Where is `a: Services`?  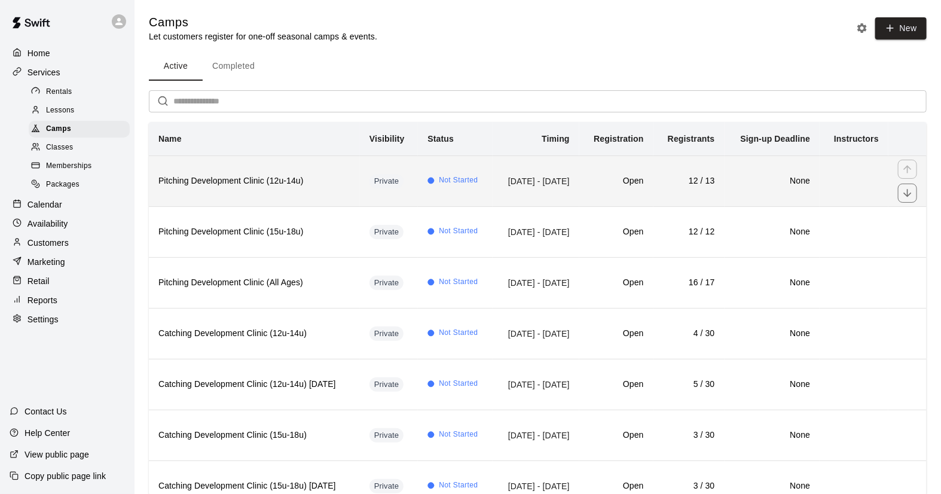 a: Services is located at coordinates (67, 72).